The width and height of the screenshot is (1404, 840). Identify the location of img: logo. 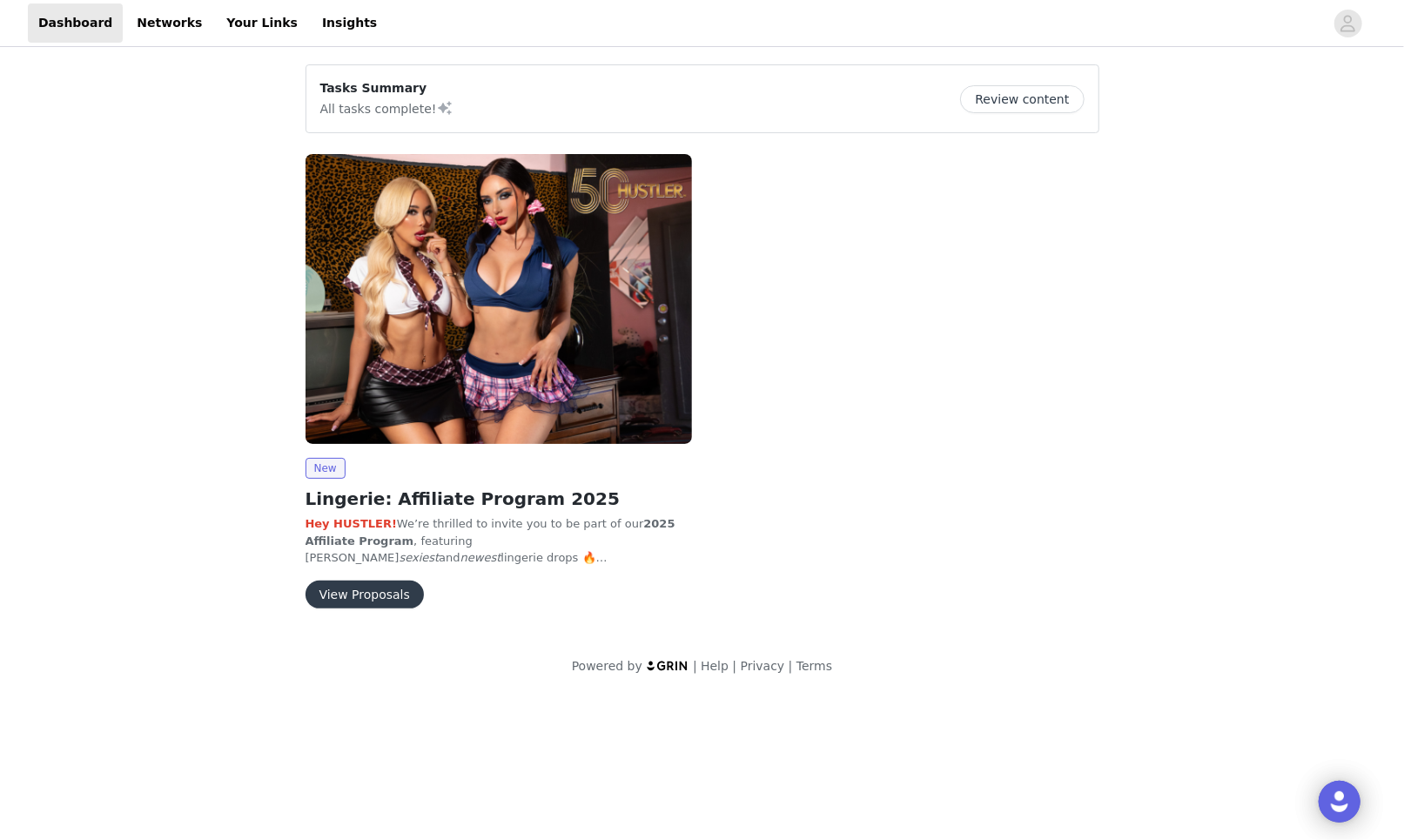
(668, 665).